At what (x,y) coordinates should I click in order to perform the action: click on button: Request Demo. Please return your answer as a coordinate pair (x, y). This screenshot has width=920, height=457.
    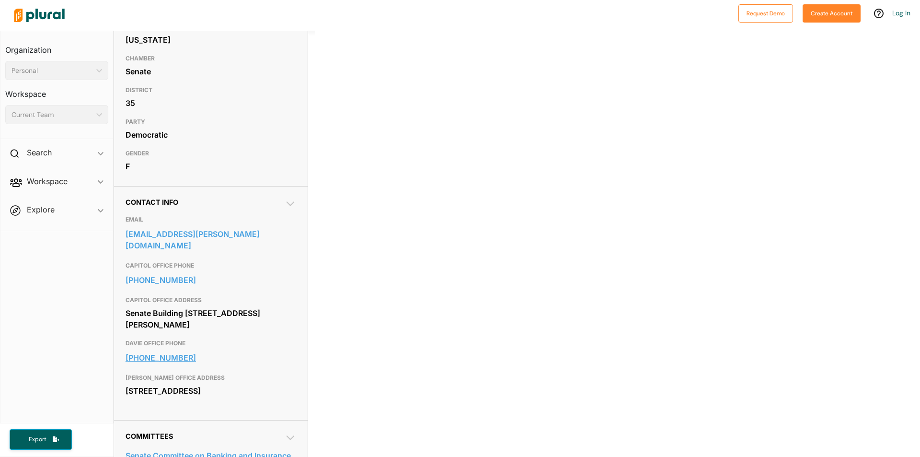
    Looking at the image, I should click on (766, 13).